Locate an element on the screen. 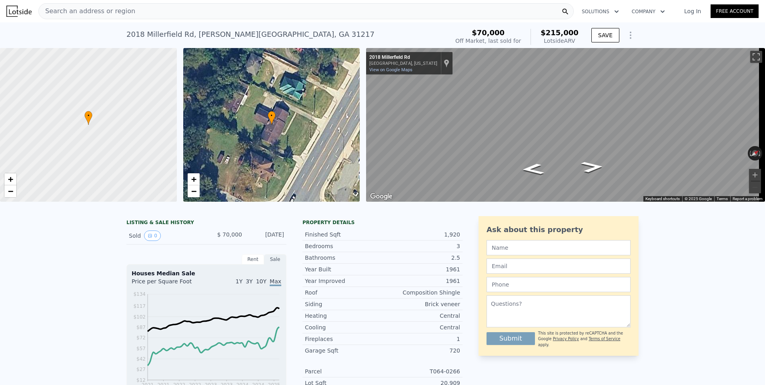 The height and width of the screenshot is (385, 765). div: Sold is located at coordinates (164, 236).